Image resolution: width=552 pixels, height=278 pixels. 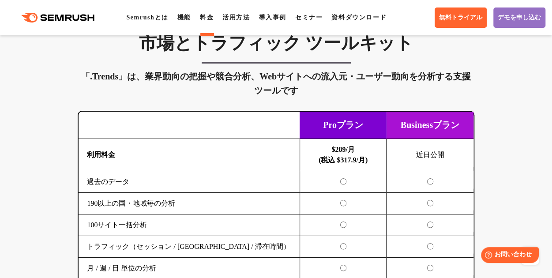 I want to click on span: デモを申し込む, so click(x=519, y=18).